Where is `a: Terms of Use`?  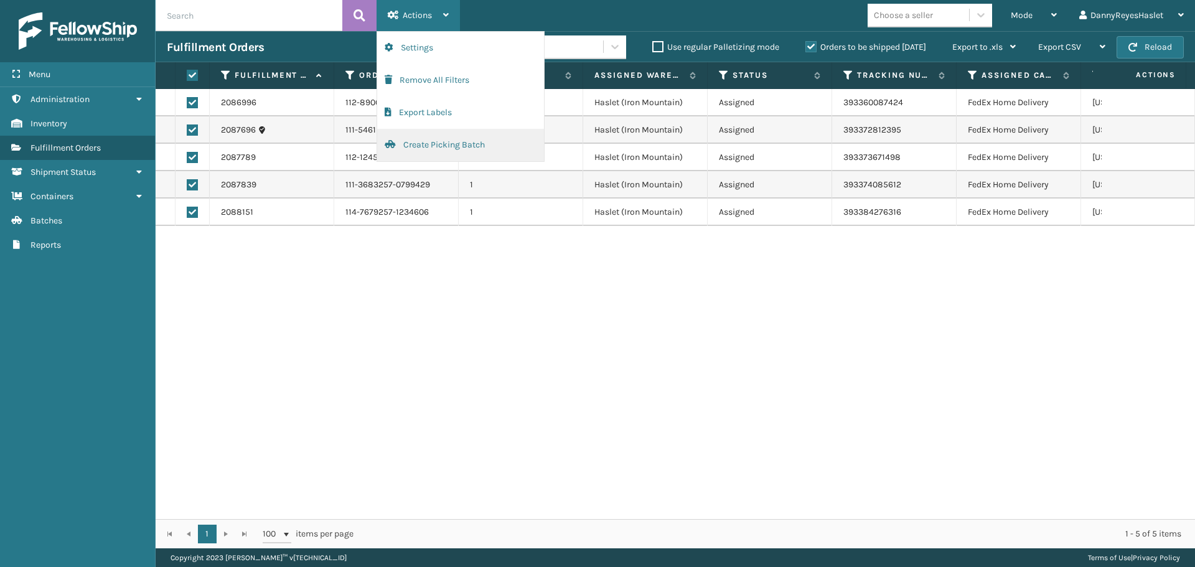
a: Terms of Use is located at coordinates (1109, 558).